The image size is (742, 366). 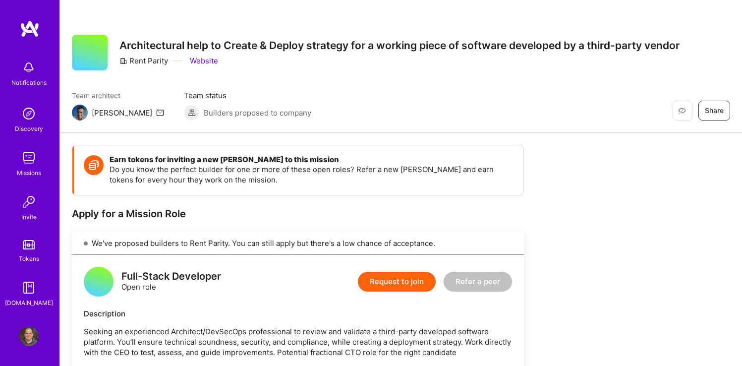 What do you see at coordinates (400, 45) in the screenshot?
I see `h3: Architectural help to Create & Deploy strategy for a working piece of software developed by a thi...` at bounding box center [400, 45].